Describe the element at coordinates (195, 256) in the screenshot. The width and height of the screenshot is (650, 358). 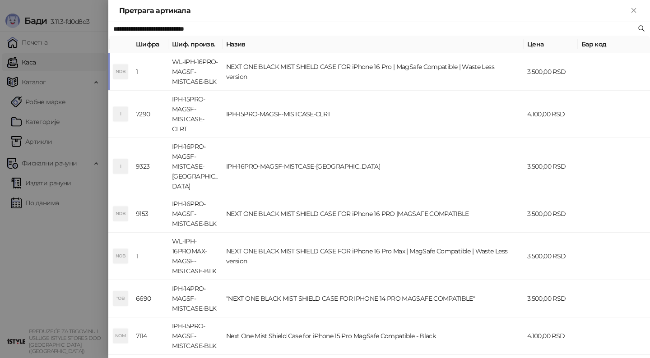
I see `td: WL-IPH-16PROMAX-MAGSF-MISTCASE-BLK` at that location.